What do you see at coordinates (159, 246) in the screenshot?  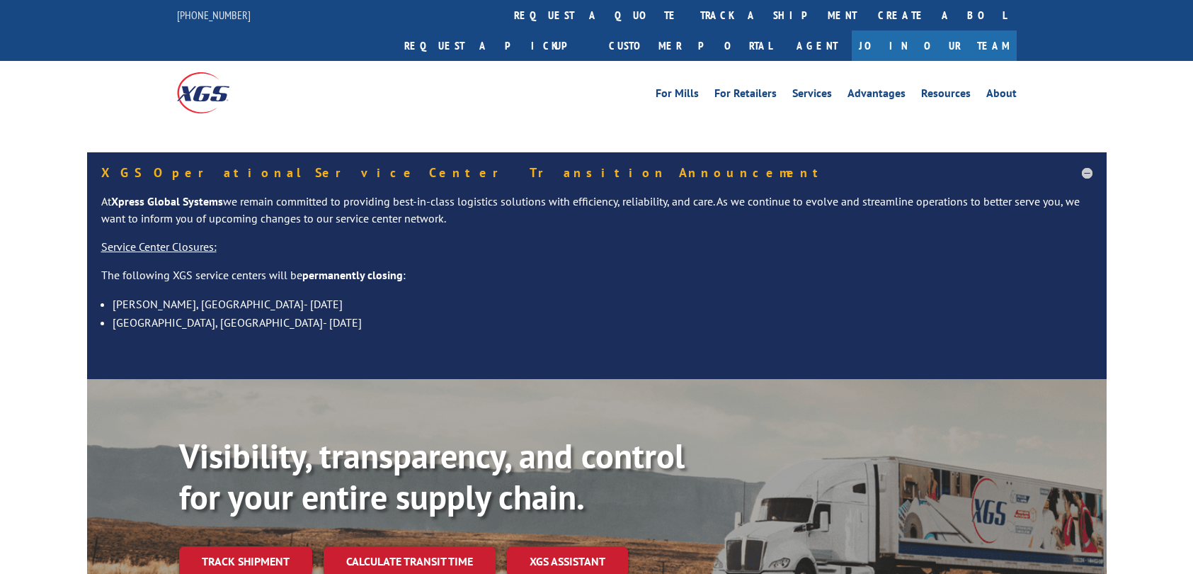 I see `u: Service Center Closures:` at bounding box center [159, 246].